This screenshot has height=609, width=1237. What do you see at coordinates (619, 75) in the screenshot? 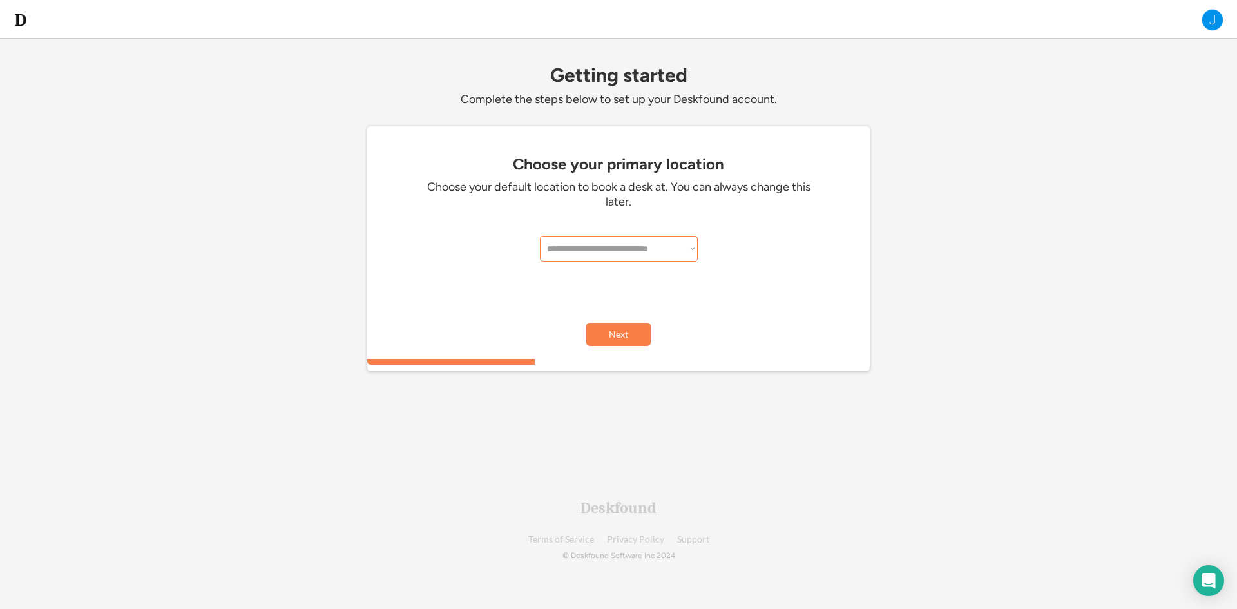
I see `div: Getting started` at bounding box center [619, 75].